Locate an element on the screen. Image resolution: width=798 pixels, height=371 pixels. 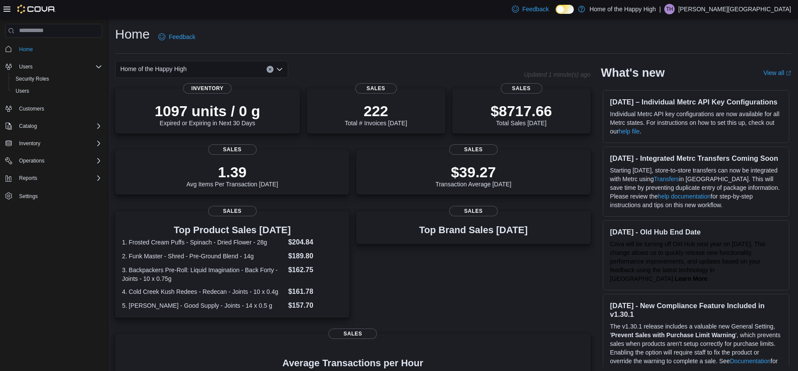
p: 1.39 is located at coordinates (232, 172).